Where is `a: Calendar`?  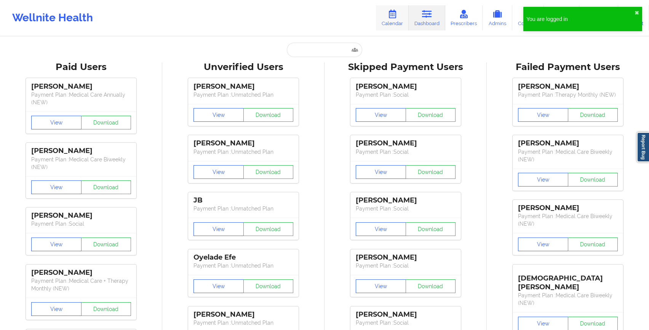
a: Calendar is located at coordinates (392, 18).